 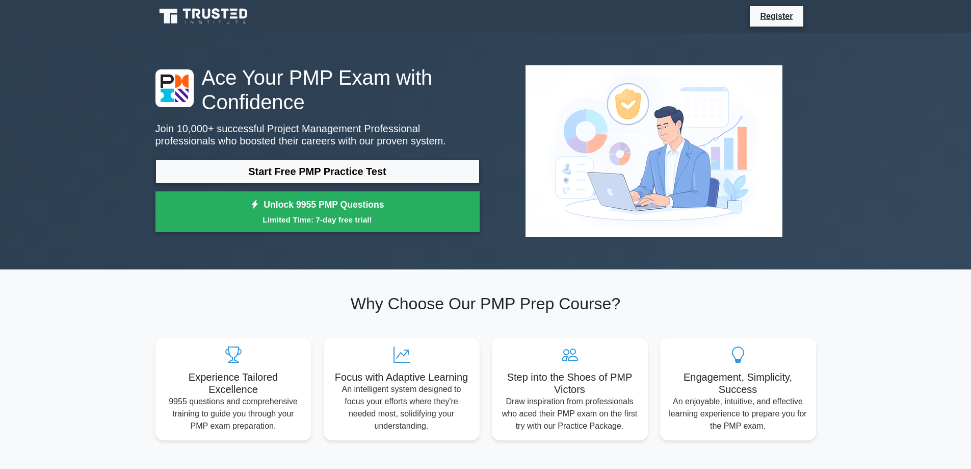 What do you see at coordinates (318, 135) in the screenshot?
I see `p: Join 10,000+ successful Project Management Professional professionals who boosted their careers w...` at bounding box center [318, 135].